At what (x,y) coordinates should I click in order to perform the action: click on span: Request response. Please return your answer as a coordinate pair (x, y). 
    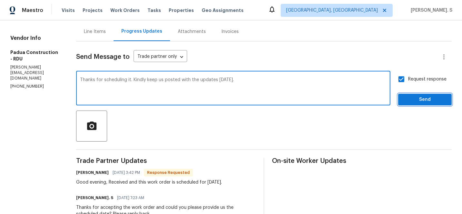
    Looking at the image, I should click on (427, 79).